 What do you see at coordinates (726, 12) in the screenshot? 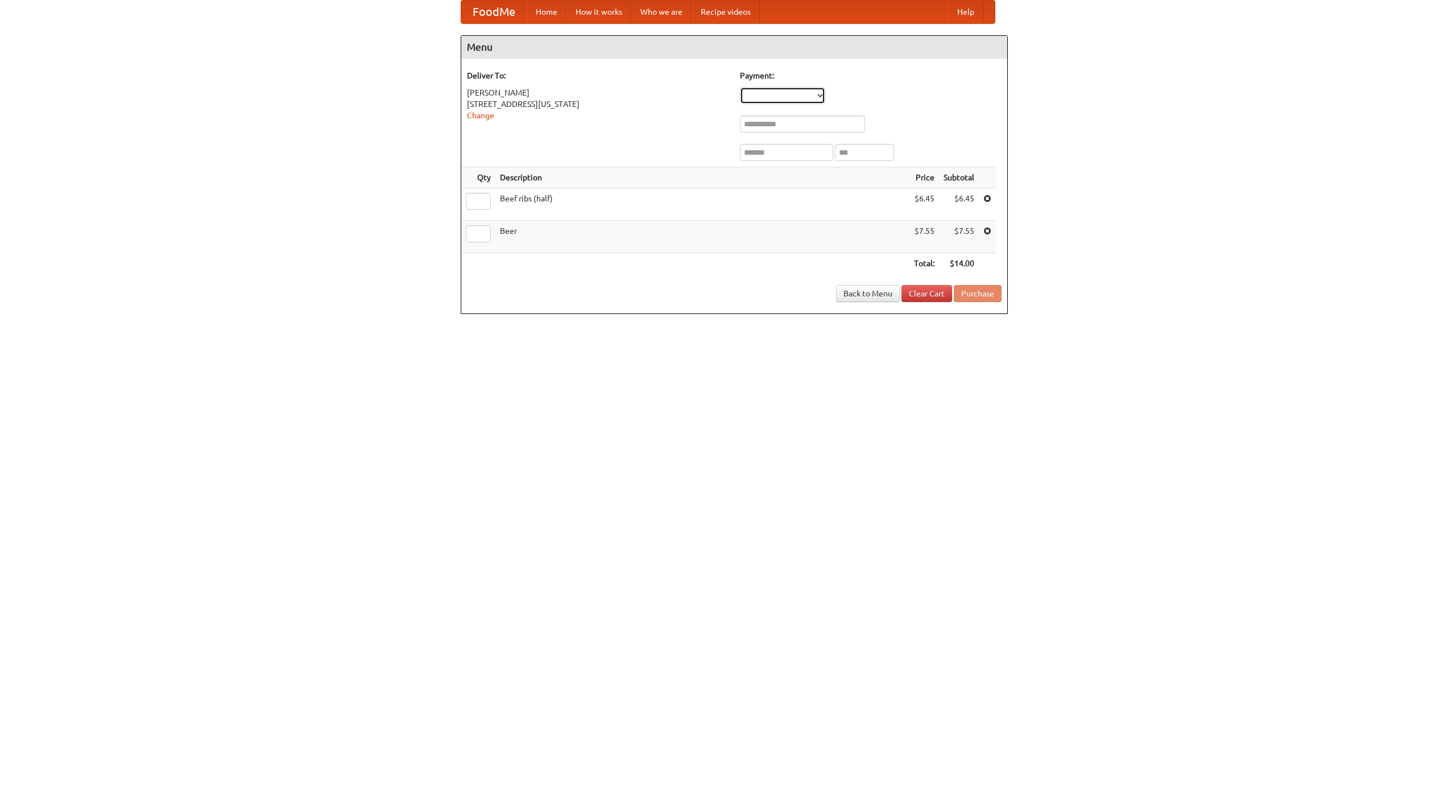
I see `a: Recipe videos` at bounding box center [726, 12].